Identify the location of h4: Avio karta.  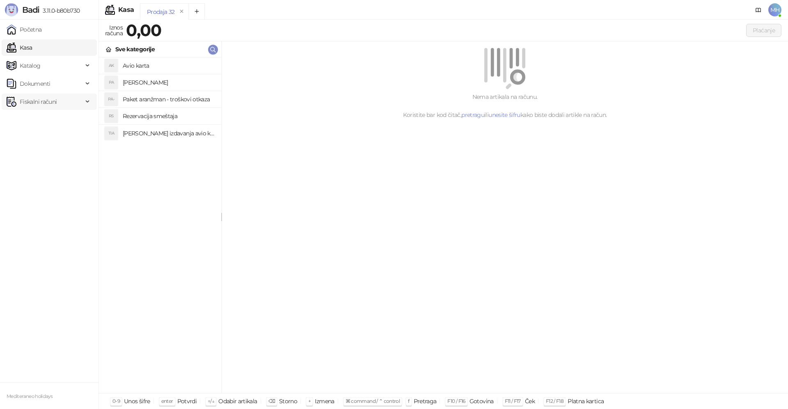
(169, 66).